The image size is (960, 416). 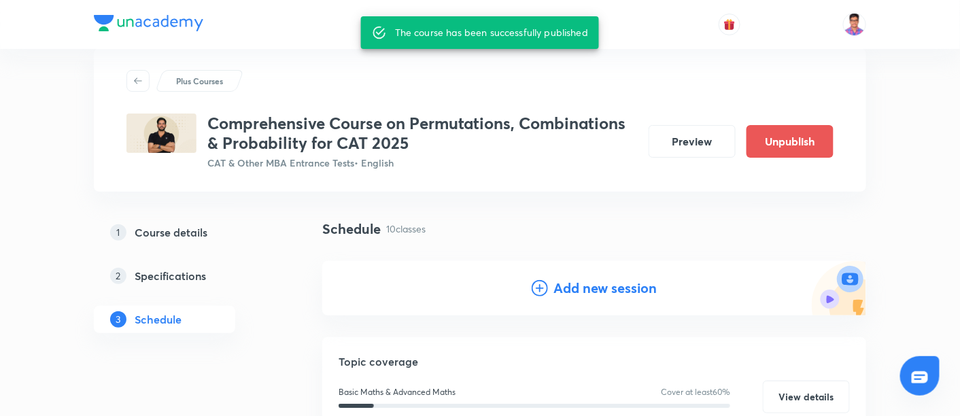 I want to click on img: avatar, so click(x=729, y=24).